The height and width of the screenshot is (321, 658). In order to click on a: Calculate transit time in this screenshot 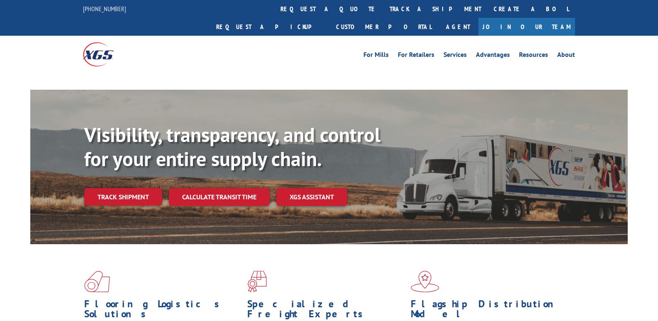, I will do `click(219, 197)`.